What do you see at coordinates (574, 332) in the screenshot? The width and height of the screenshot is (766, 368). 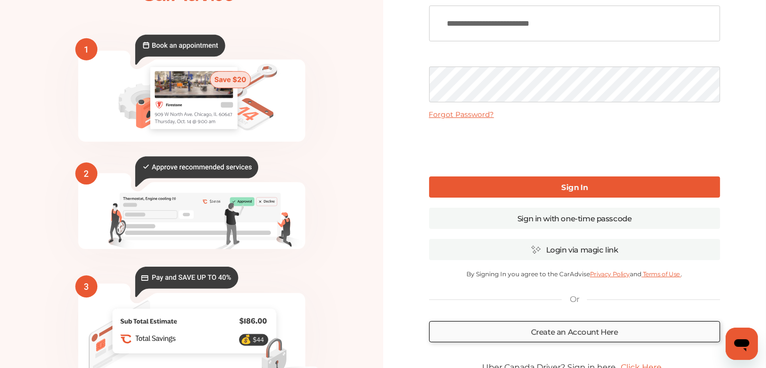 I see `a: Create an Account Here` at bounding box center [574, 332].